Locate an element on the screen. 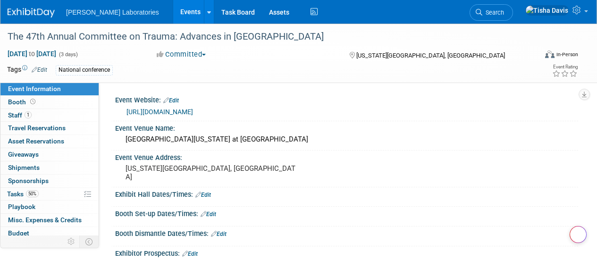  a: Staff1 is located at coordinates (50, 115).